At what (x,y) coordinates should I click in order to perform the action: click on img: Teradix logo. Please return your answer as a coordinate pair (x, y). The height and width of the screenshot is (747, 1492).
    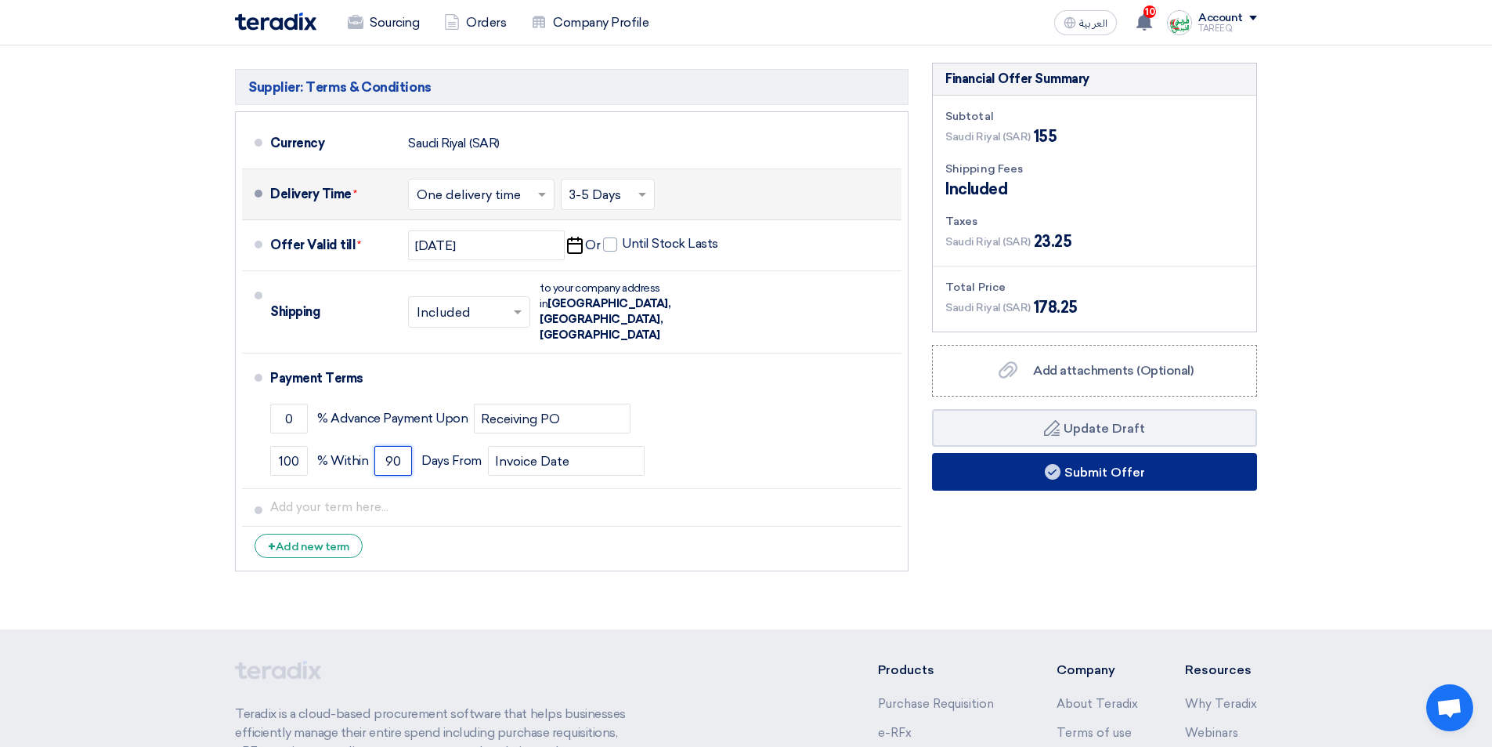
    Looking at the image, I should click on (276, 21).